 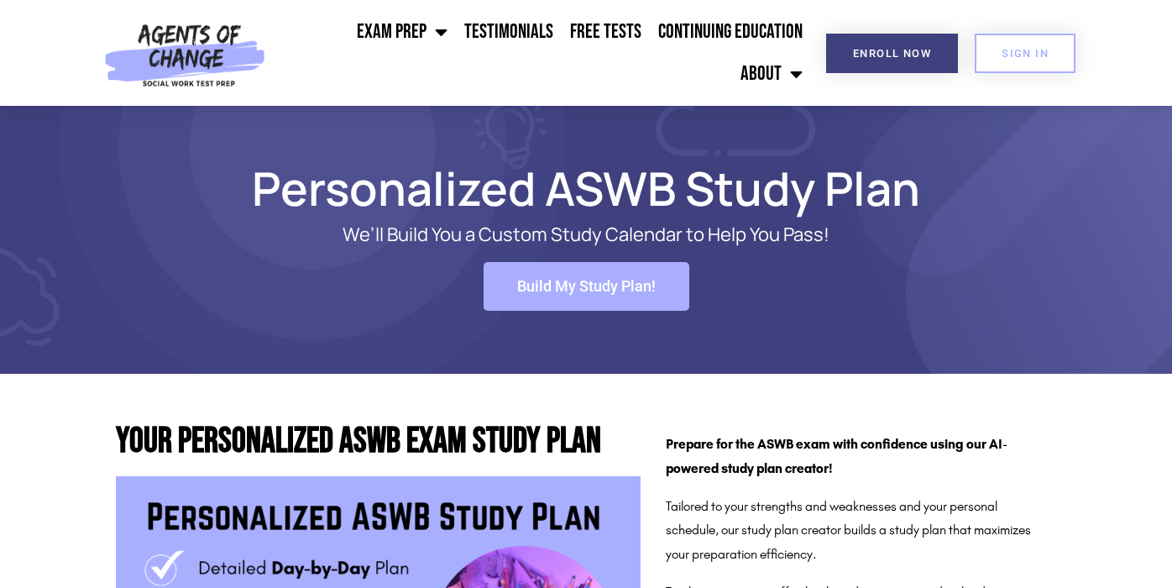 I want to click on a: Continuing Education, so click(x=730, y=32).